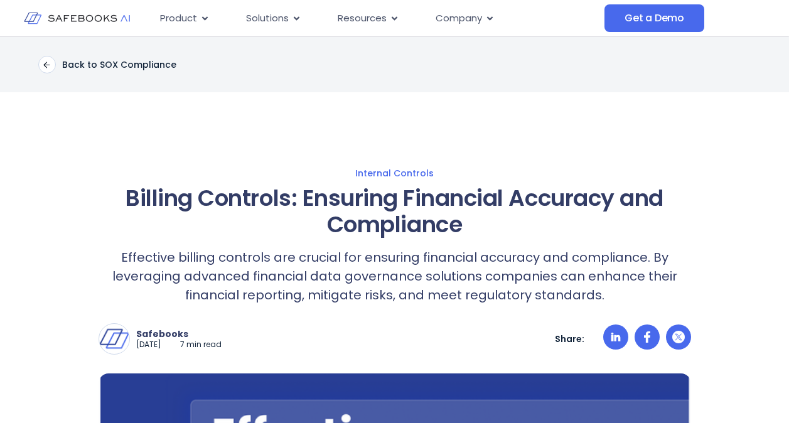  What do you see at coordinates (179, 334) in the screenshot?
I see `p: Safebooks` at bounding box center [179, 334].